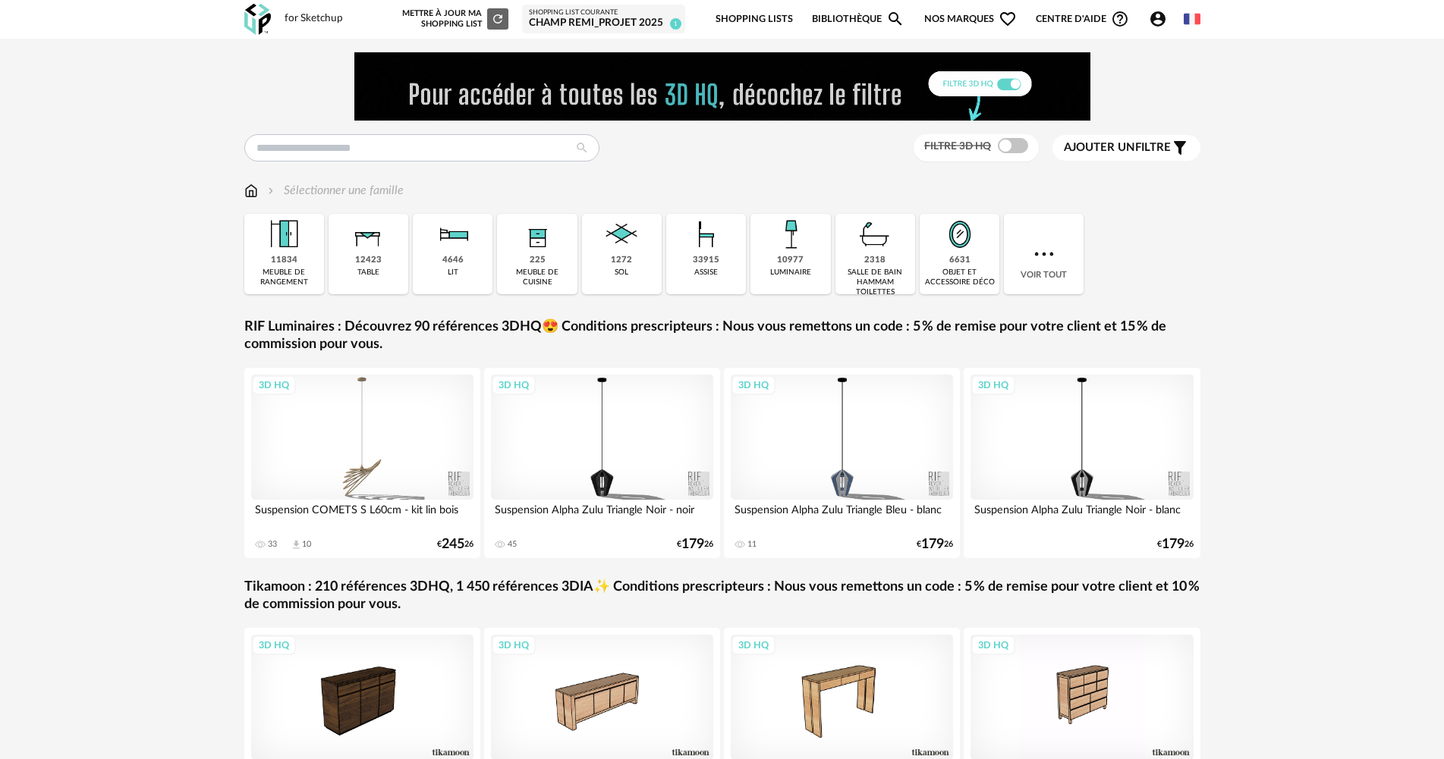 The height and width of the screenshot is (759, 1444). What do you see at coordinates (790, 260) in the screenshot?
I see `div: 10977` at bounding box center [790, 260].